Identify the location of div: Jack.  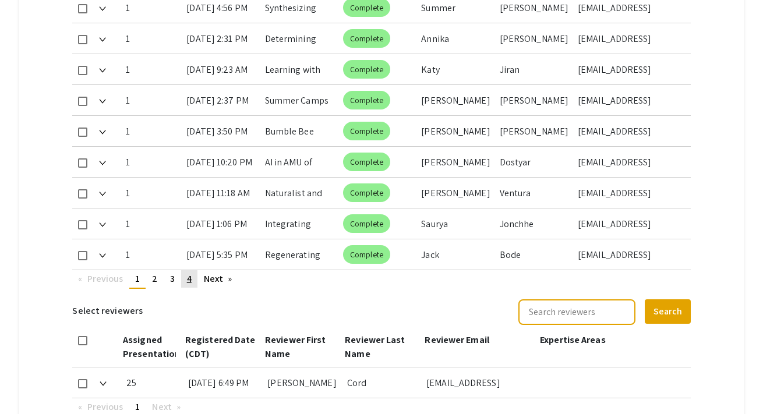
(456, 255).